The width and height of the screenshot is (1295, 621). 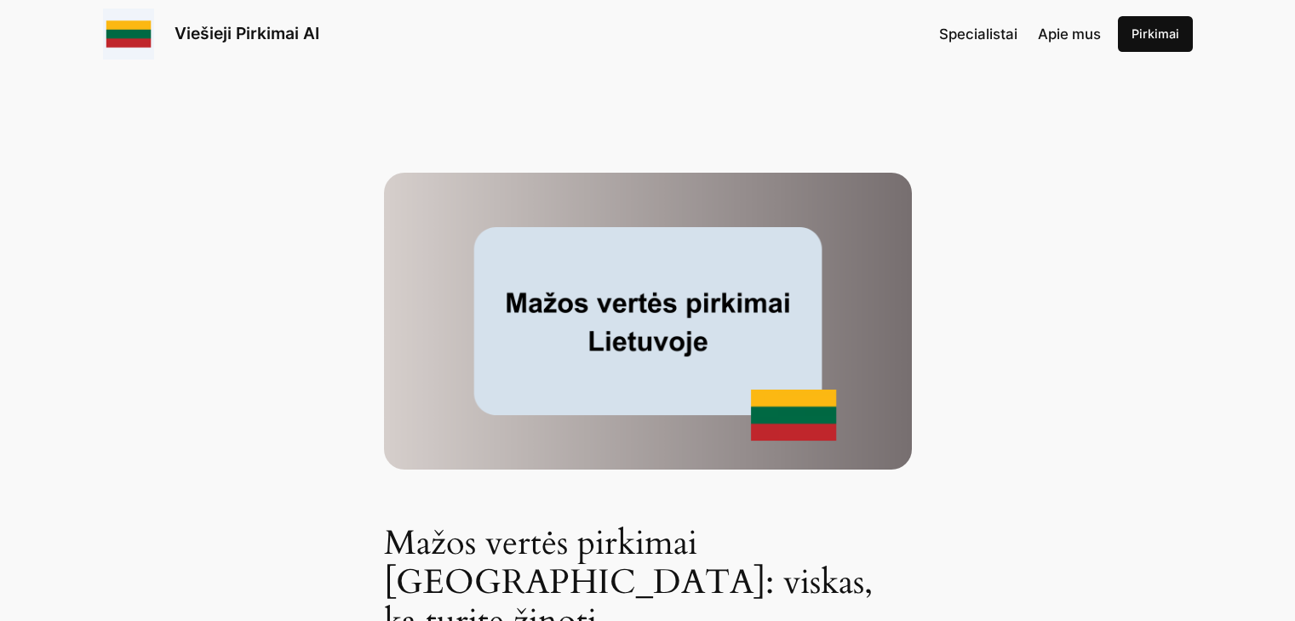 What do you see at coordinates (978, 34) in the screenshot?
I see `span: Specialistai` at bounding box center [978, 34].